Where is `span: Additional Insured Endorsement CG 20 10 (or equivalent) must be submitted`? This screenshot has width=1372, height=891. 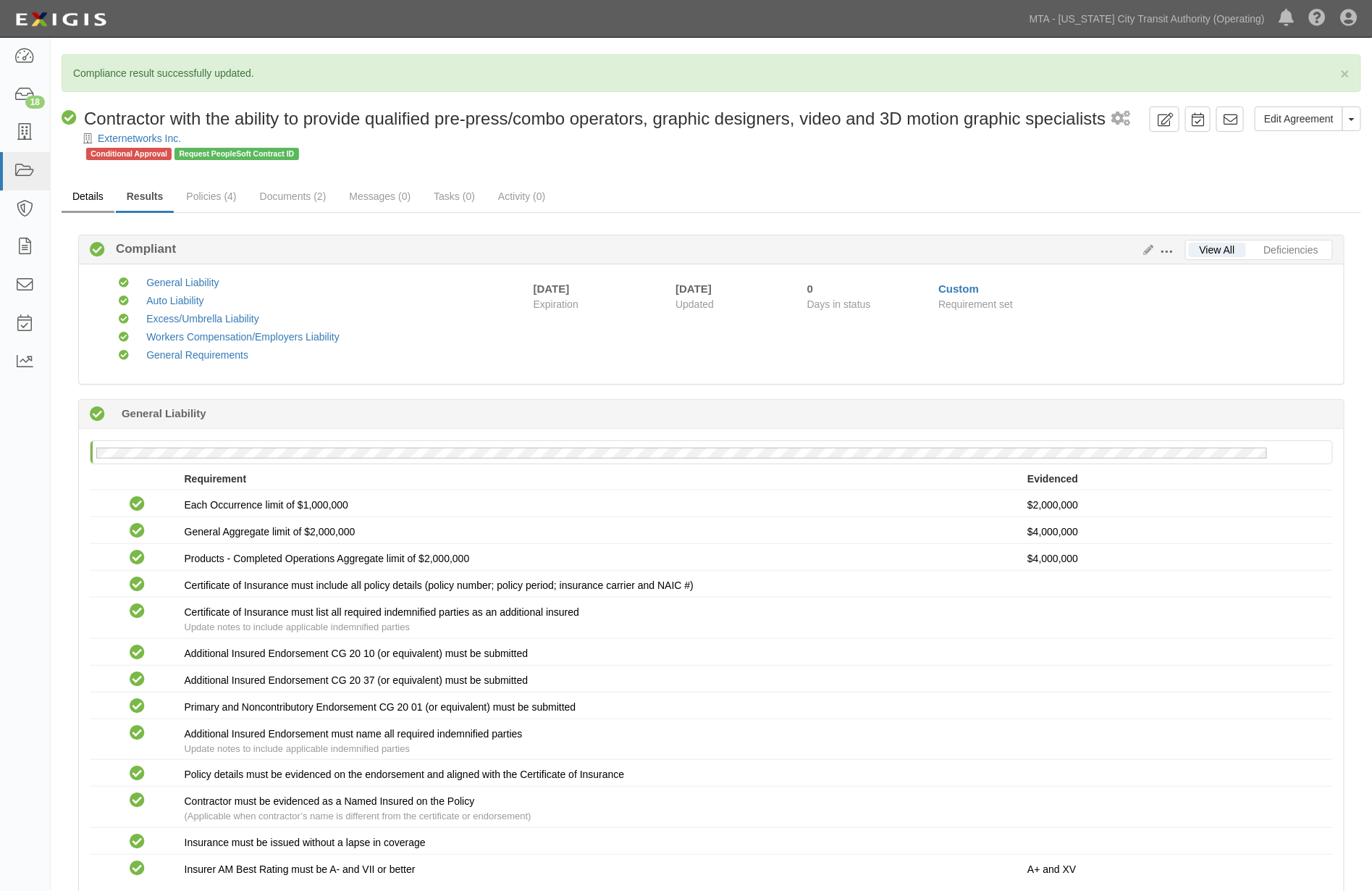
span: Additional Insured Endorsement CG 20 10 (or equivalent) must be submitted is located at coordinates (357, 653).